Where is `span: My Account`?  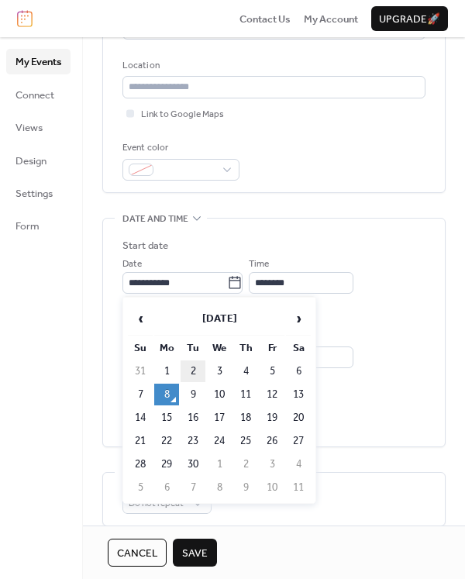
span: My Account is located at coordinates (331, 19).